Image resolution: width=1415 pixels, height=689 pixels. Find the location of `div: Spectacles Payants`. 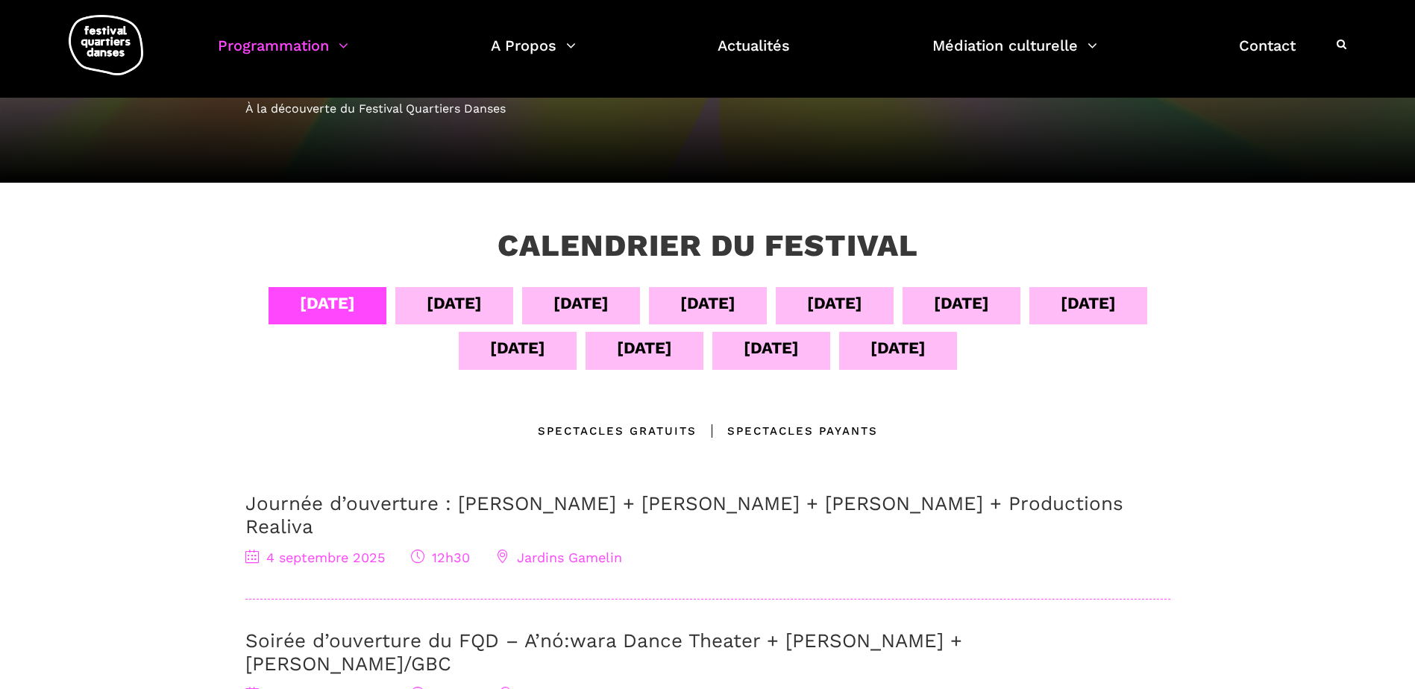

div: Spectacles Payants is located at coordinates (787, 431).